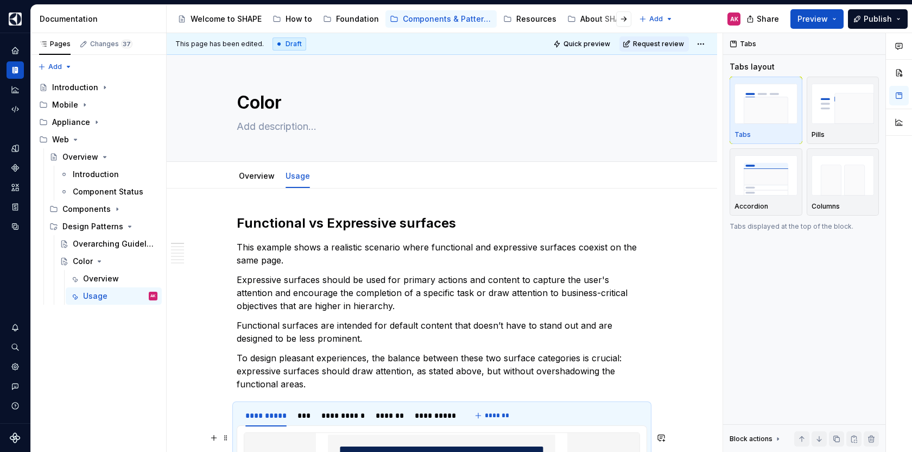 The width and height of the screenshot is (912, 452). Describe the element at coordinates (111, 44) in the screenshot. I see `div: Changes` at that location.